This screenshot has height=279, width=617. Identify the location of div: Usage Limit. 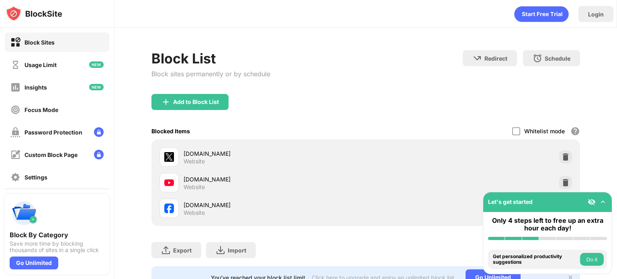
(41, 65).